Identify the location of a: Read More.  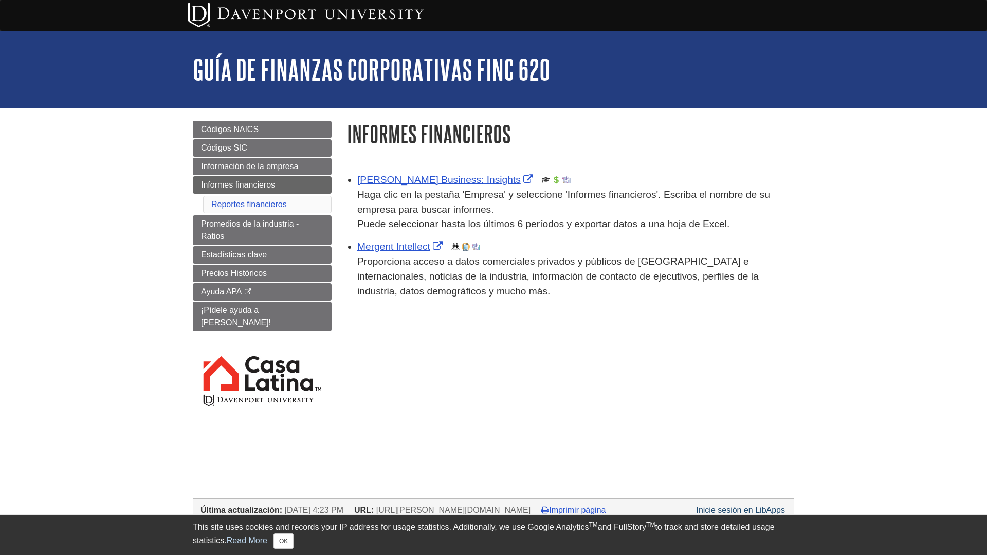
(247, 541).